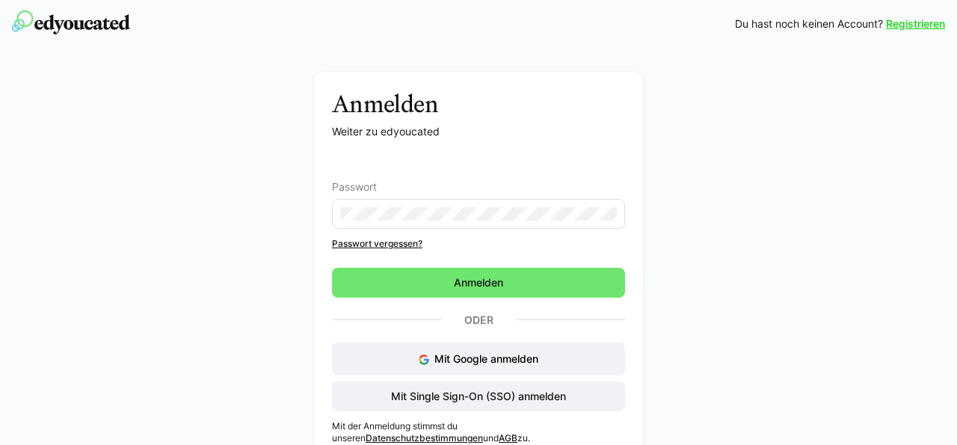 The image size is (957, 445). I want to click on span: Du hast noch keinen Account?, so click(809, 24).